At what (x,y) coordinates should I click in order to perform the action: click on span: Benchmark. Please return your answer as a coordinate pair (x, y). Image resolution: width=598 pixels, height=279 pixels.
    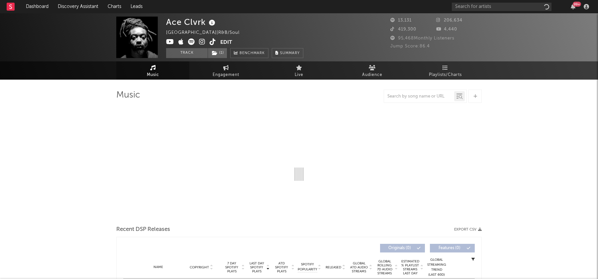
    Looking at the image, I should click on (252, 53).